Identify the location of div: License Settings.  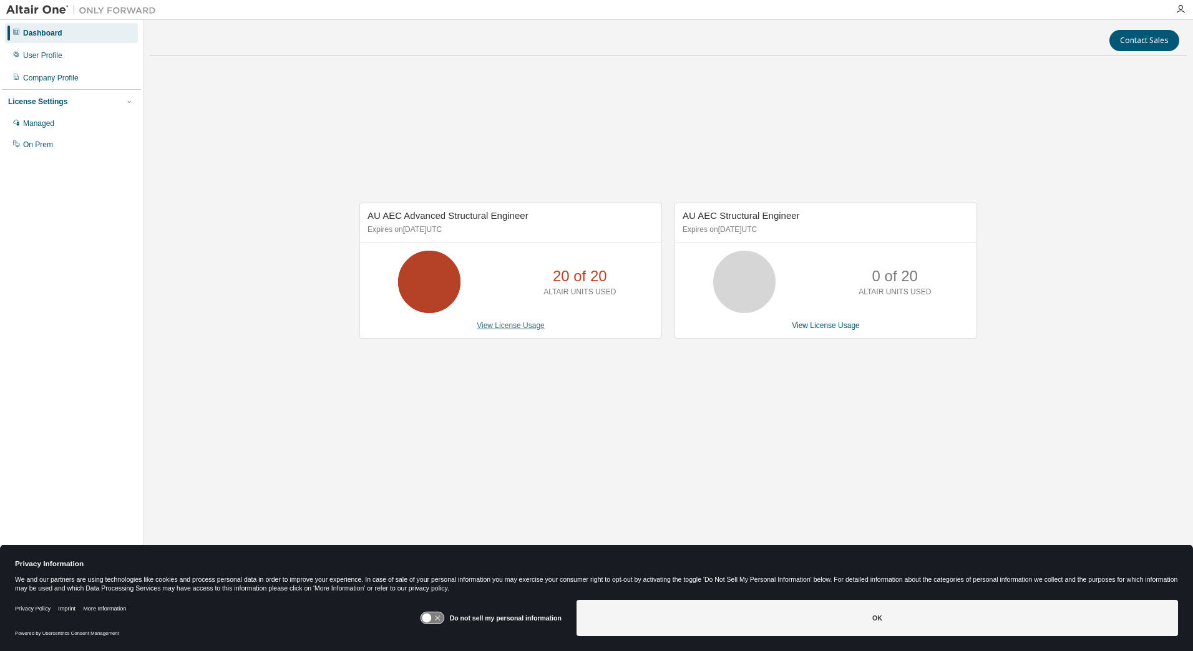
(37, 102).